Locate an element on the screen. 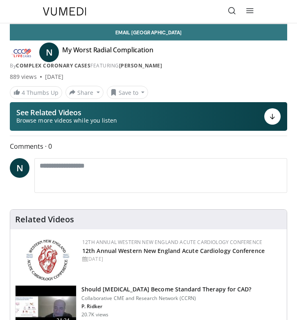 The height and width of the screenshot is (320, 297). button: Share is located at coordinates (84, 92).